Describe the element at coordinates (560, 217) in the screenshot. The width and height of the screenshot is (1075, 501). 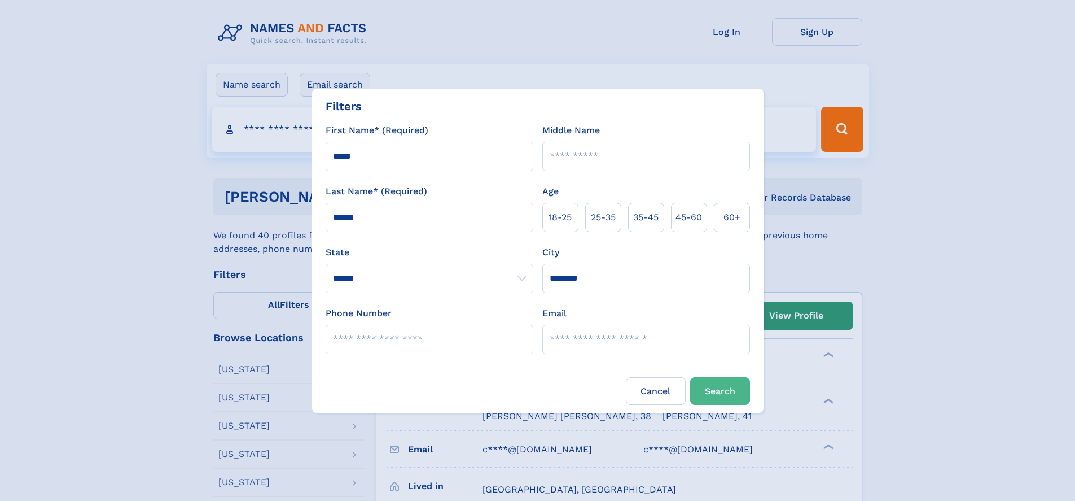
I see `span: 18‑25` at that location.